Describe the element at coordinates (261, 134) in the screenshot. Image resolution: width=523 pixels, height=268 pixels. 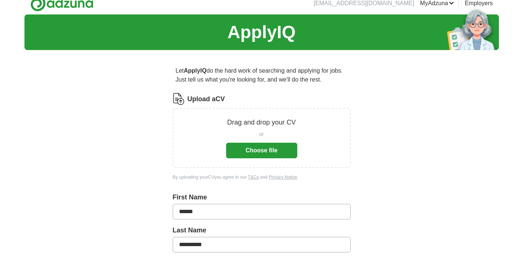
I see `span: or` at that location.